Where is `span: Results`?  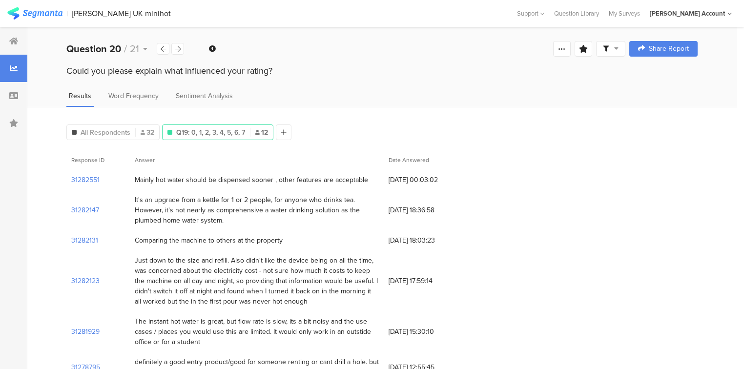
span: Results is located at coordinates (80, 96).